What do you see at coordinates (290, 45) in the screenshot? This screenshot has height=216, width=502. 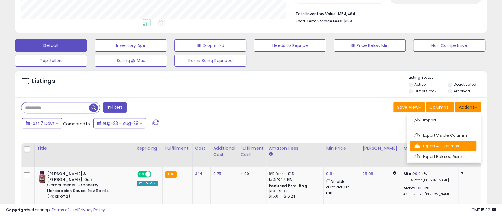 I see `button: Needs to Reprice` at bounding box center [290, 45].